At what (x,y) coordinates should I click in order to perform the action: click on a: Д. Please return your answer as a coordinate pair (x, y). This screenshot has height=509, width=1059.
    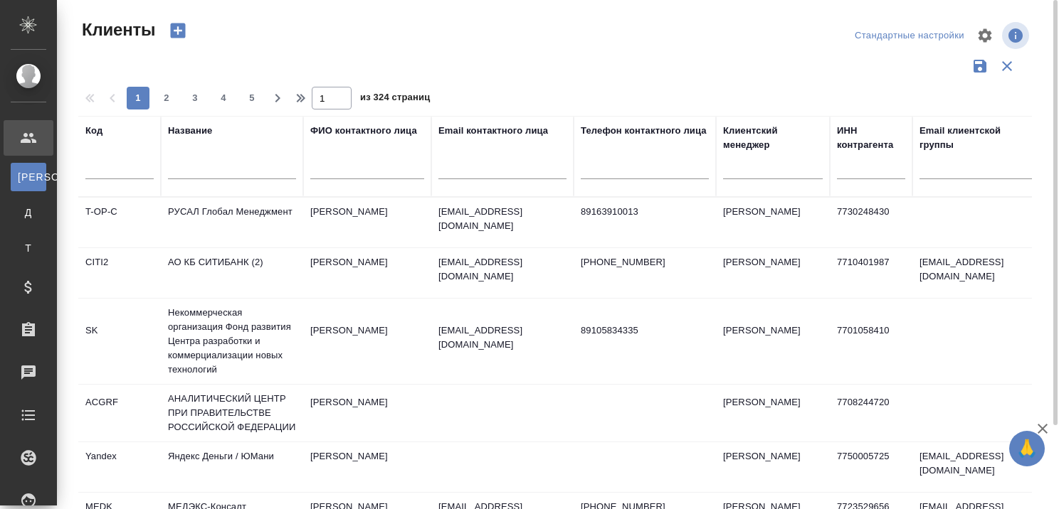
    Looking at the image, I should click on (28, 213).